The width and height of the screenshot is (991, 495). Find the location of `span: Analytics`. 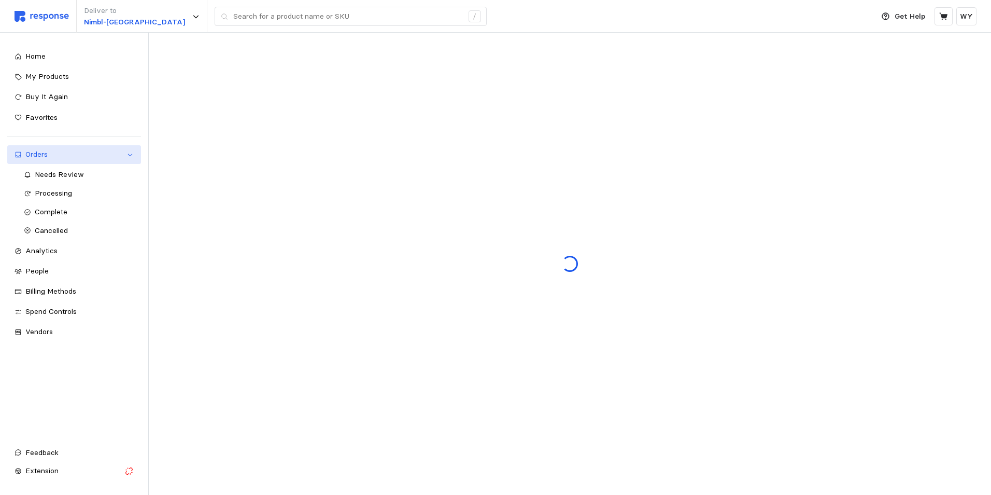

span: Analytics is located at coordinates (41, 250).